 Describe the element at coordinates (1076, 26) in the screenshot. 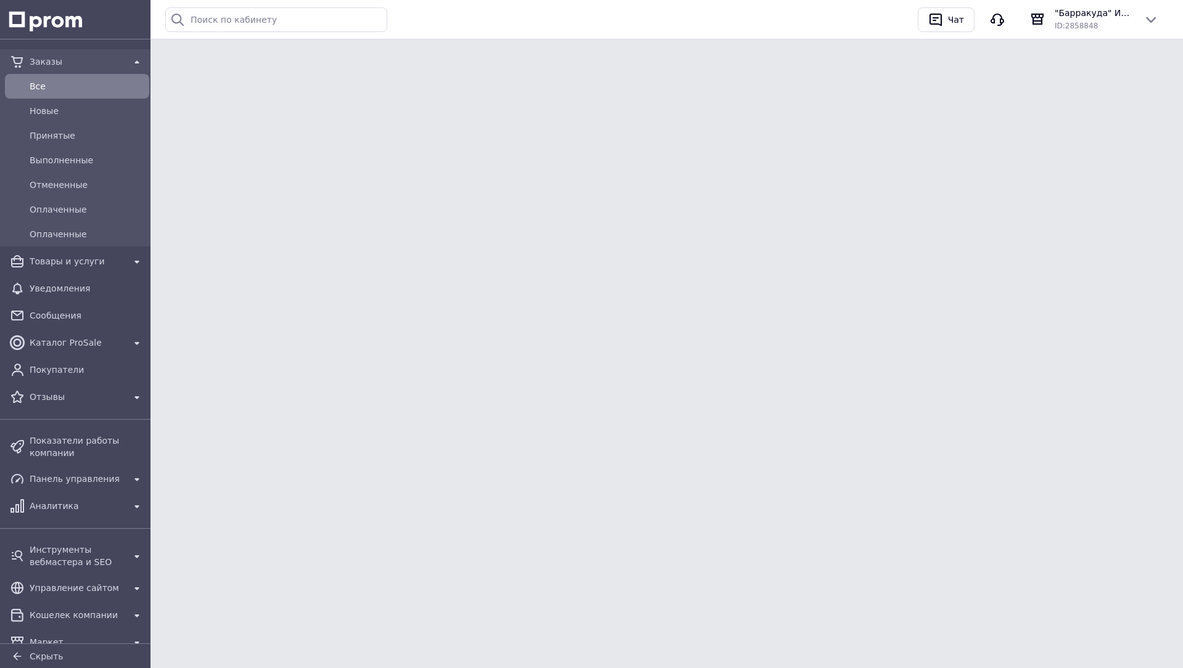

I see `span: ID: 2858848` at that location.